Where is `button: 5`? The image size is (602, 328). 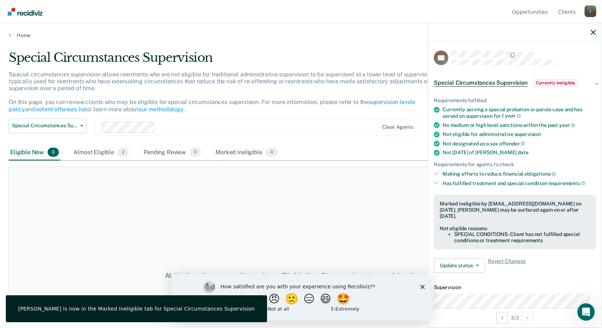
button: 5 is located at coordinates (172, 25).